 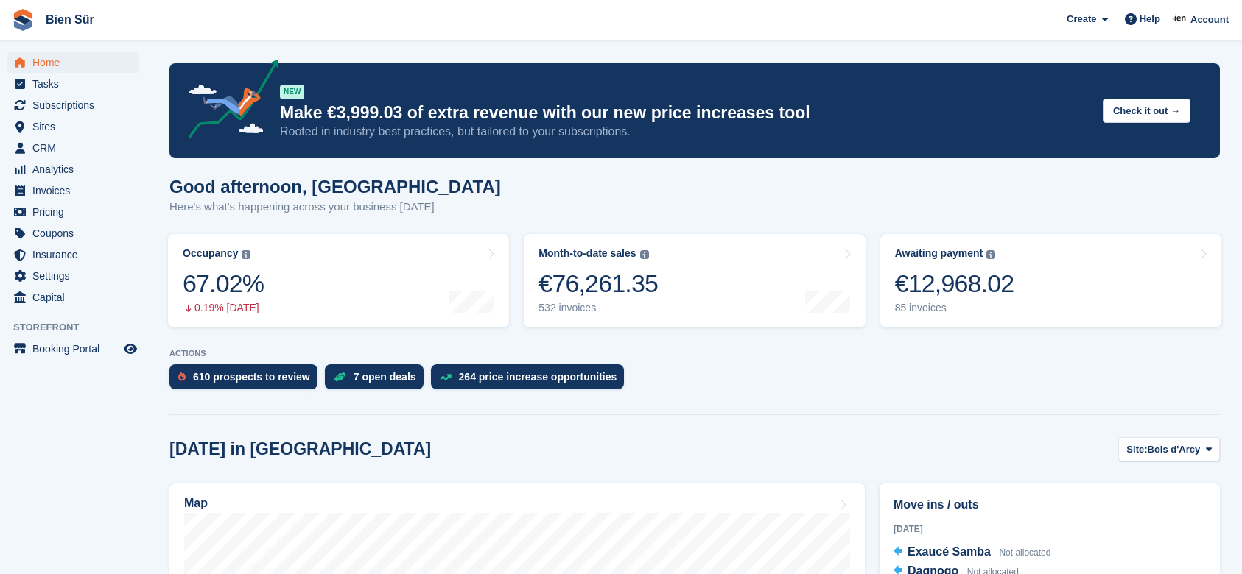 I want to click on span: Bois d'Arcy, so click(x=1174, y=450).